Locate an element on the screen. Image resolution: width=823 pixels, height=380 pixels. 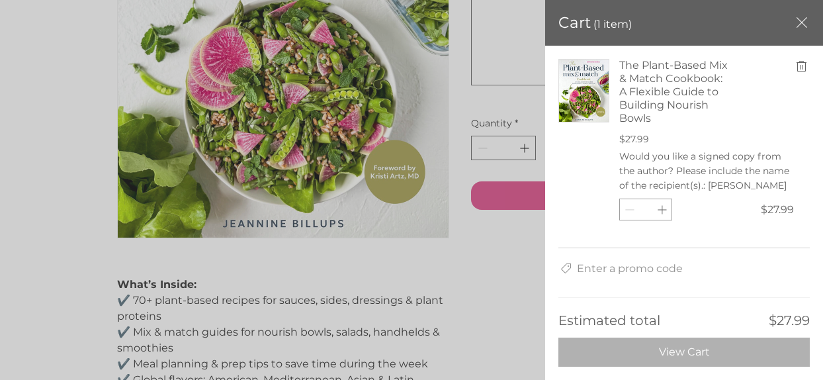
button: View Cart is located at coordinates (684, 352).